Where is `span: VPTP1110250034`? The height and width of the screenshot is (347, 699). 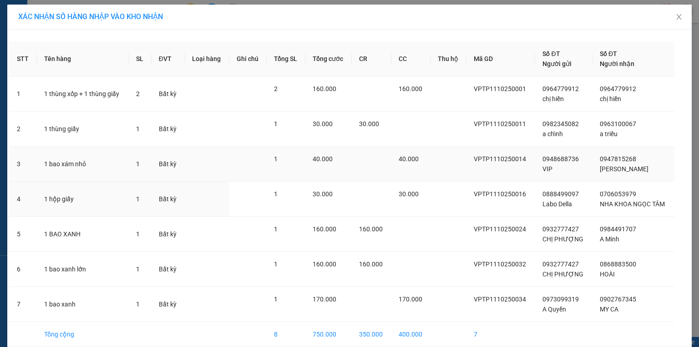 span: VPTP1110250034 is located at coordinates (500, 299).